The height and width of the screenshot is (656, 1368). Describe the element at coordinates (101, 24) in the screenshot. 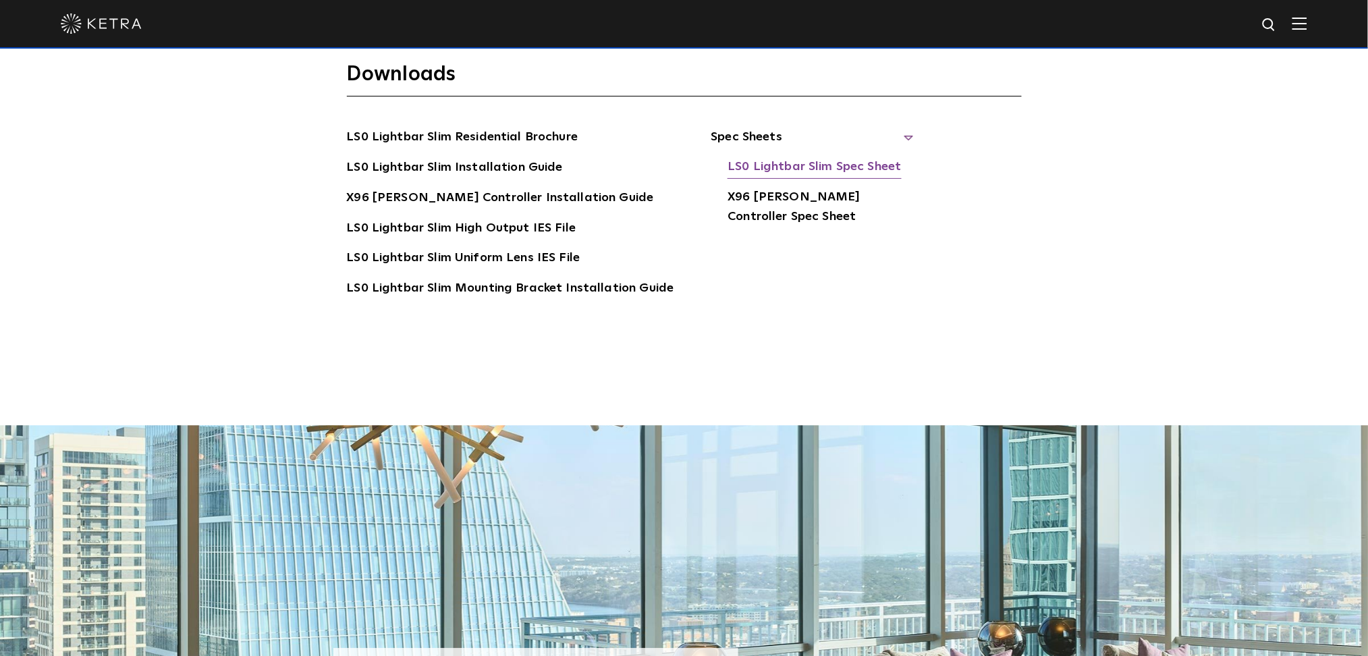

I see `img: ketra-logo-2019-white` at that location.